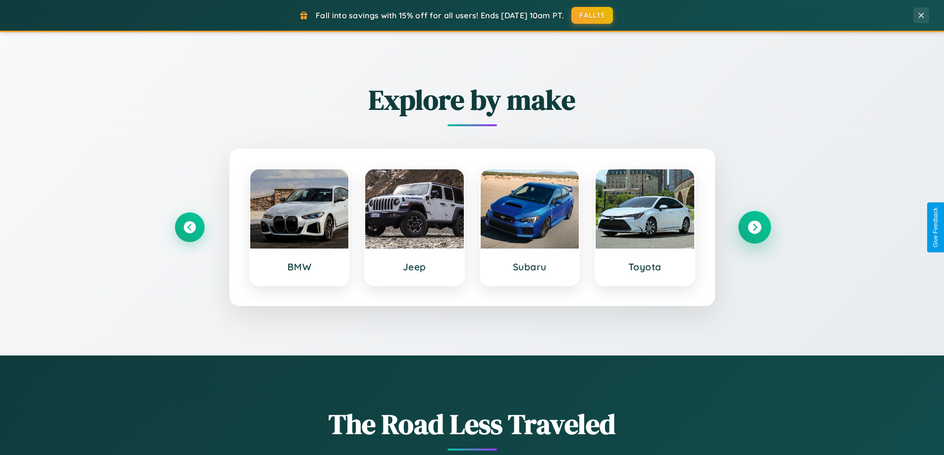  I want to click on h1: The Road Less Traveled, so click(472, 424).